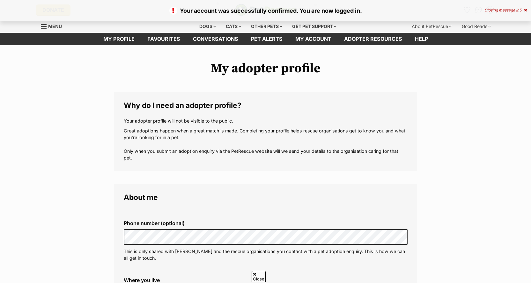 Image resolution: width=531 pixels, height=283 pixels. Describe the element at coordinates (314, 26) in the screenshot. I see `div: Get pet support` at that location.